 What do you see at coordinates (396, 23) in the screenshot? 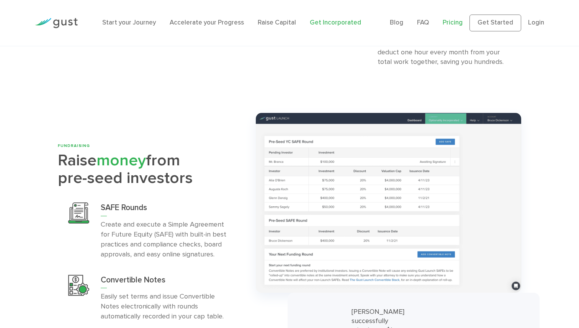
I see `a: Blog` at bounding box center [396, 23].